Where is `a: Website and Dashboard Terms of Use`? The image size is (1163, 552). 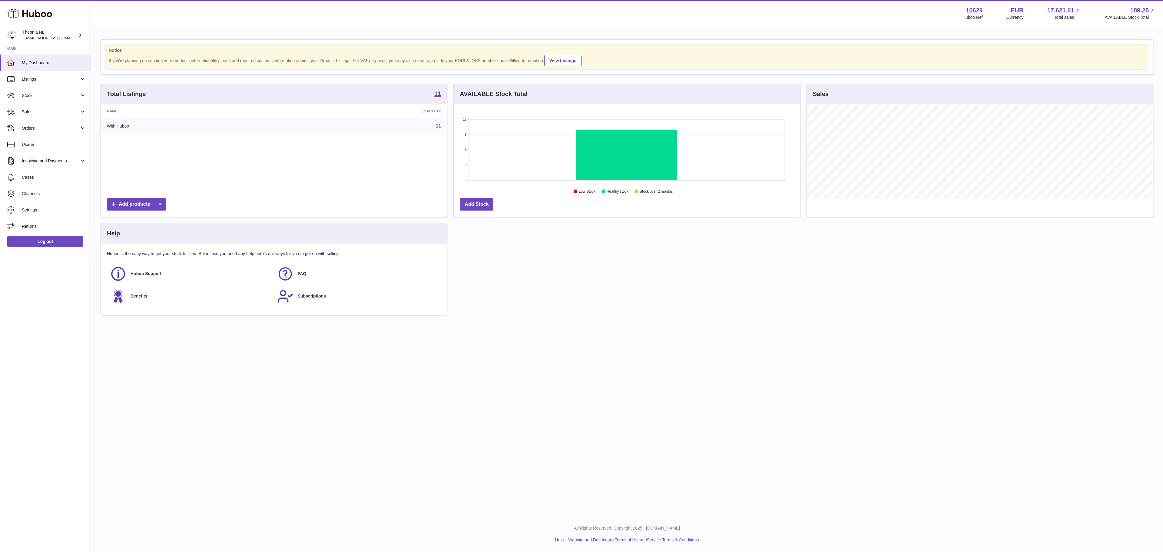
a: Website and Dashboard Terms of Use is located at coordinates (604, 540).